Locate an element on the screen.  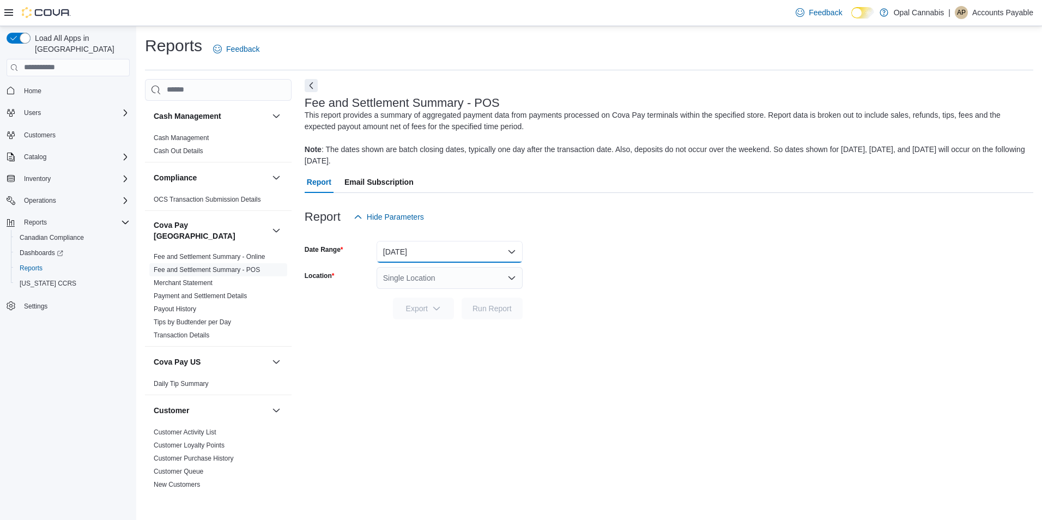
a: Customer Queue is located at coordinates (178, 471).